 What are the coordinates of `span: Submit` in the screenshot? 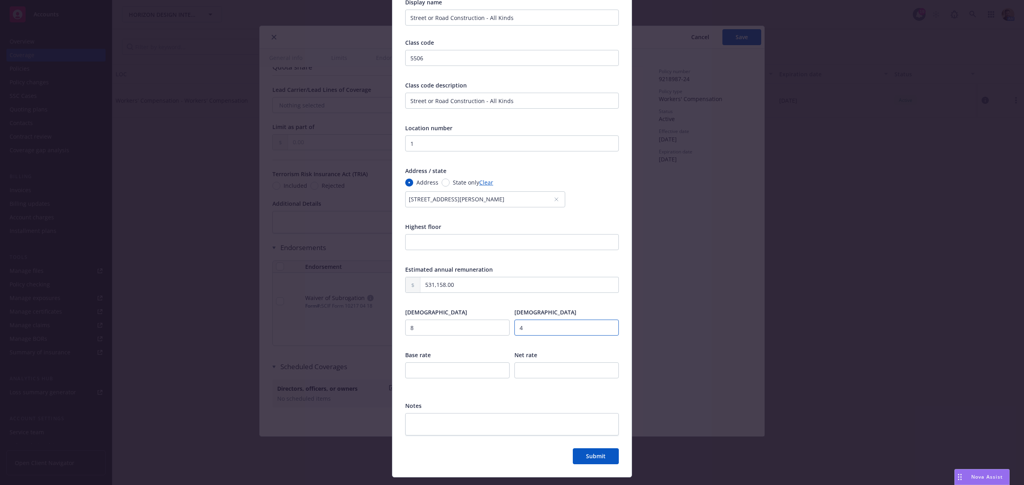 It's located at (595, 456).